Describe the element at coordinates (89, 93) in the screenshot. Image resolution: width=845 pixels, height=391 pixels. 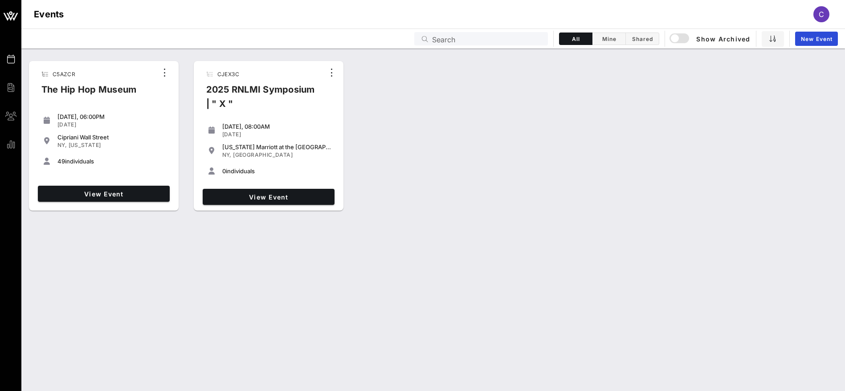
I see `div: The Hip Hop Museum` at that location.